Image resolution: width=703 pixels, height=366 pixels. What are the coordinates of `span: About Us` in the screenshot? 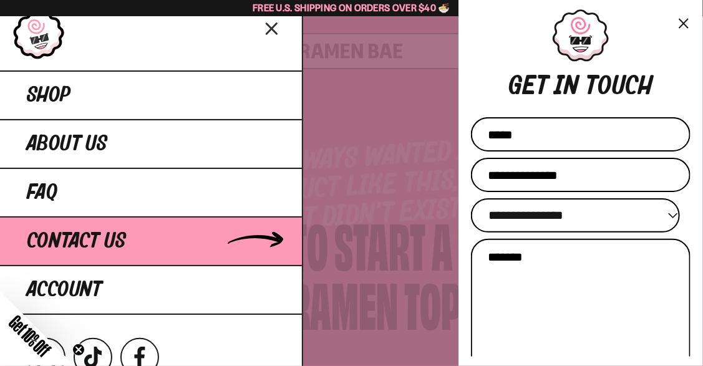 It's located at (67, 144).